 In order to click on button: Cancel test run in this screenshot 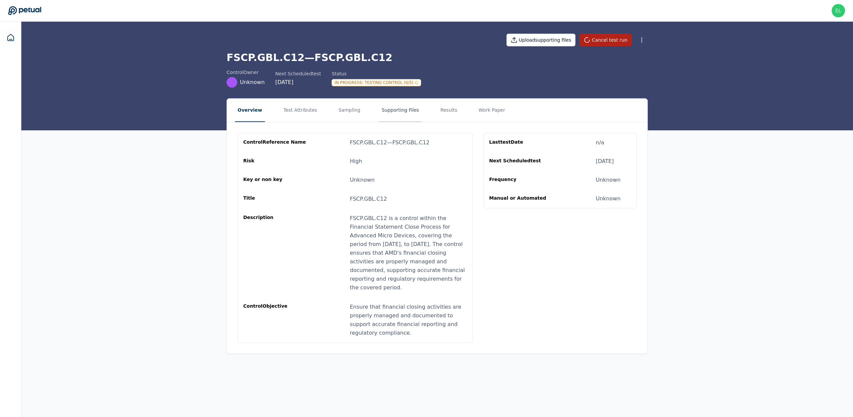, I will do `click(606, 40)`.